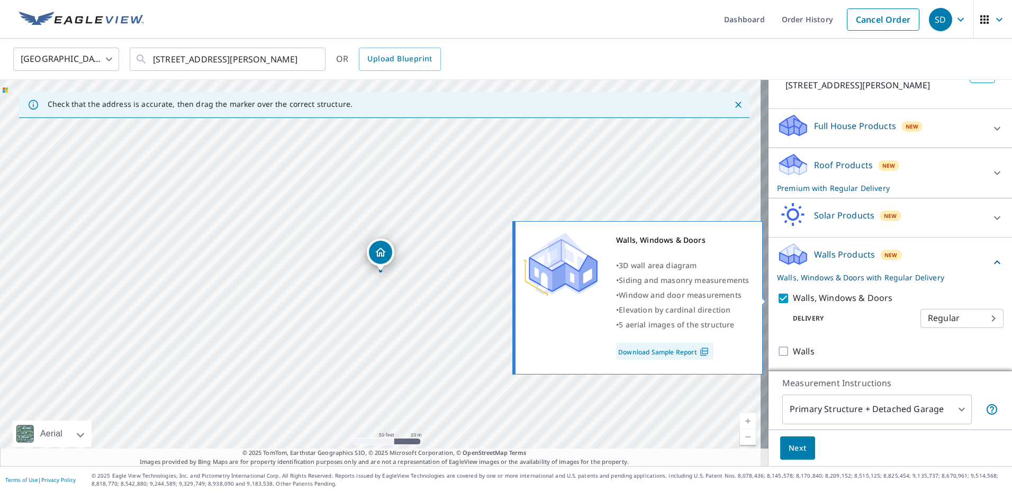 The image size is (1012, 493). Describe the element at coordinates (704, 352) in the screenshot. I see `img: Pdf Icon` at that location.